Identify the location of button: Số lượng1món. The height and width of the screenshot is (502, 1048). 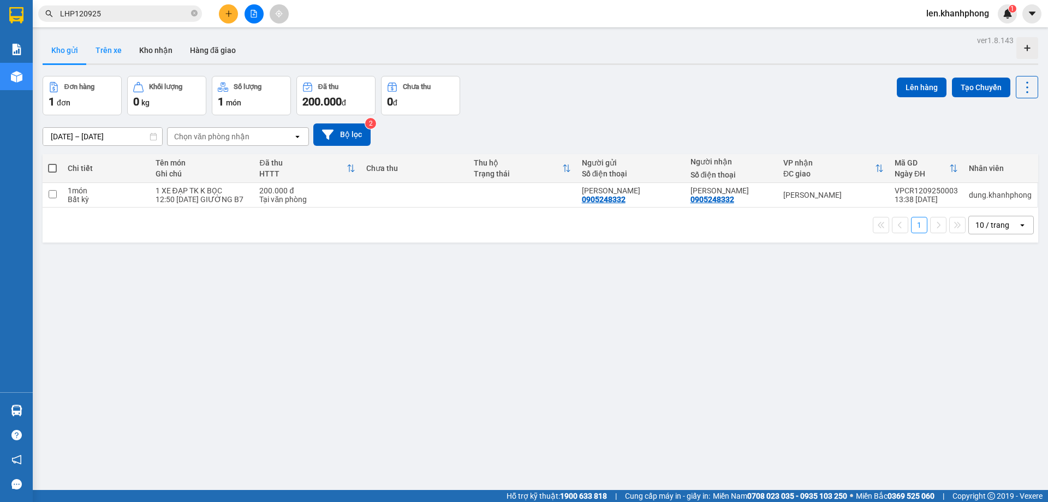
(251, 96).